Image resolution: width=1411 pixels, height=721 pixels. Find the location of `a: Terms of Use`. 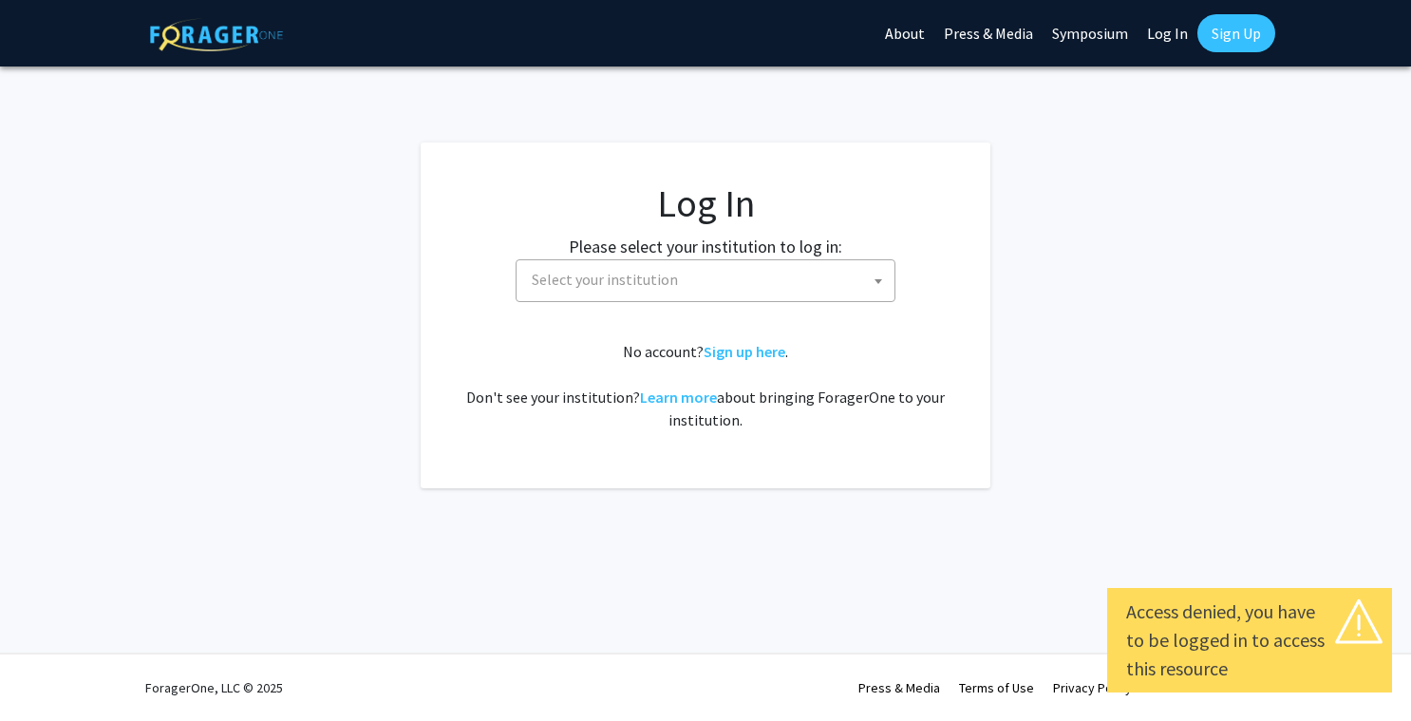

a: Terms of Use is located at coordinates (996, 687).